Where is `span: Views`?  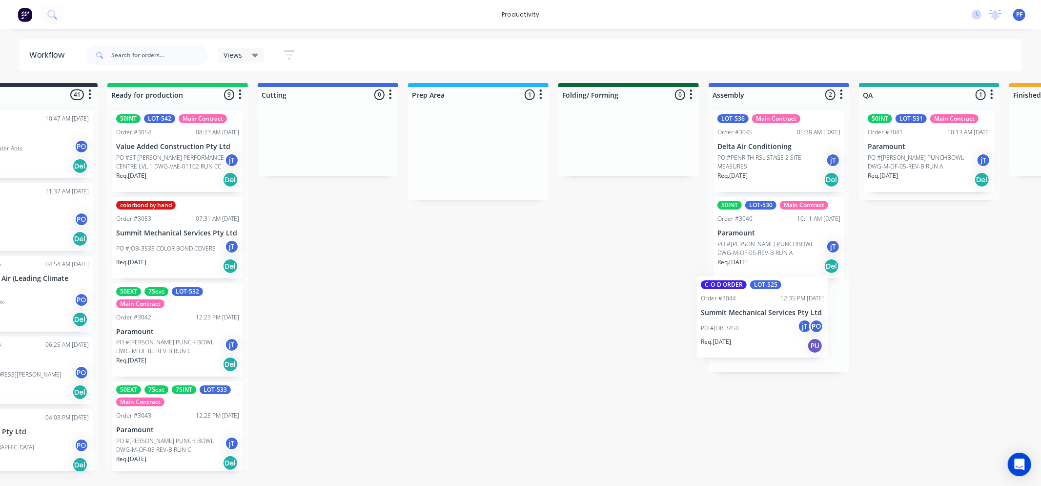 span: Views is located at coordinates (233, 55).